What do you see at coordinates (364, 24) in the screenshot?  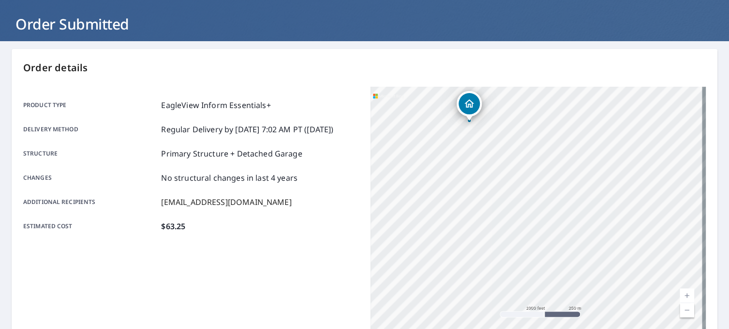 I see `h1: Order Submitted` at bounding box center [364, 24].